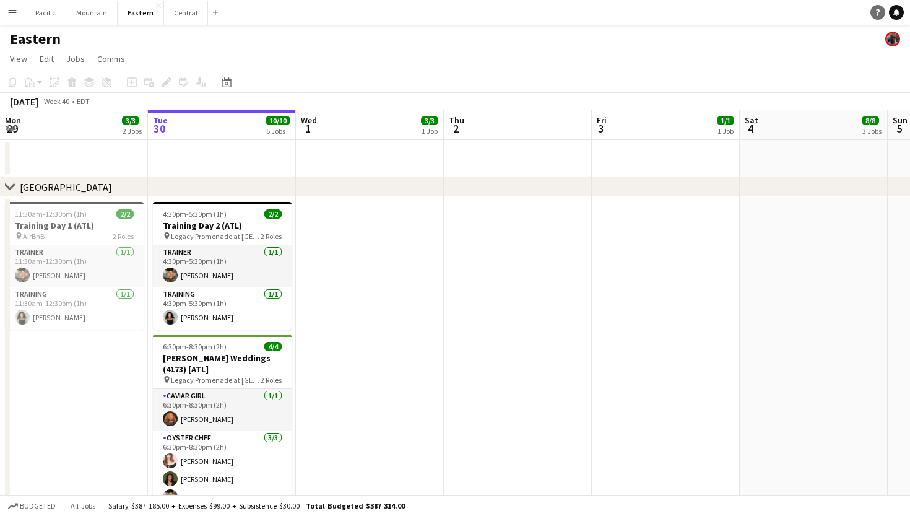 This screenshot has width=910, height=516. I want to click on span: Comms, so click(111, 59).